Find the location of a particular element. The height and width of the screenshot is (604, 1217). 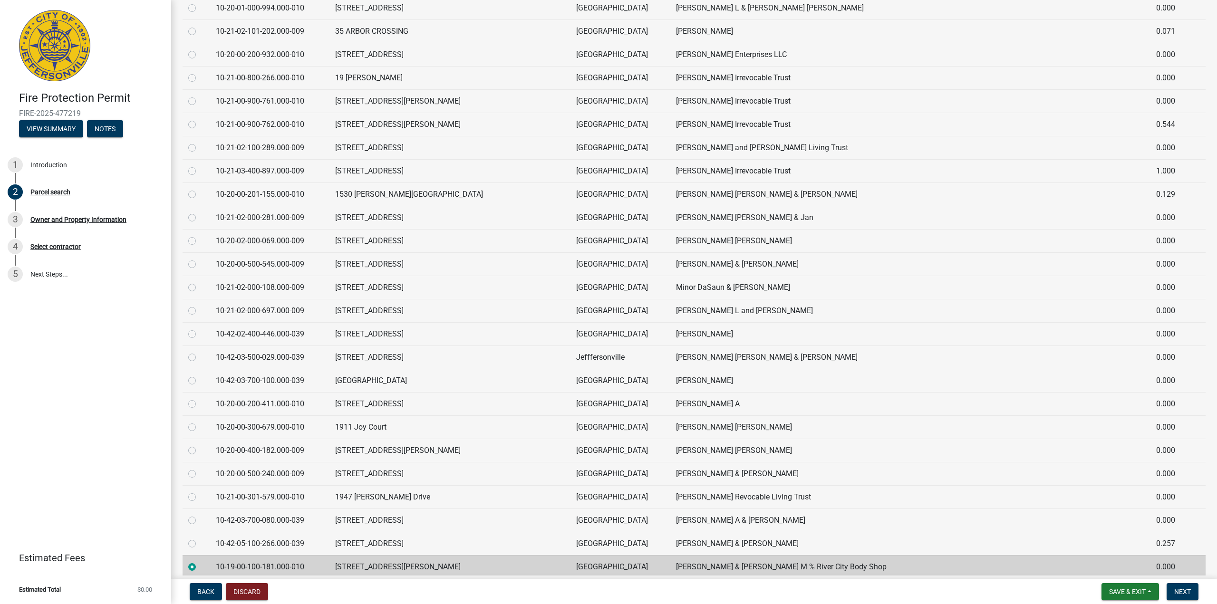

td: 10-42-05-100-266.000-039 is located at coordinates (270, 543).